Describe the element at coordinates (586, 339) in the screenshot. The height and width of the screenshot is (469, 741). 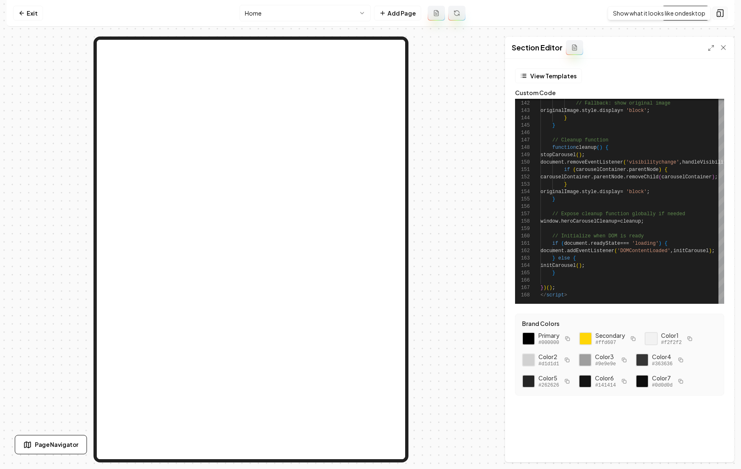
I see `div: Click to copy secondary color` at that location.